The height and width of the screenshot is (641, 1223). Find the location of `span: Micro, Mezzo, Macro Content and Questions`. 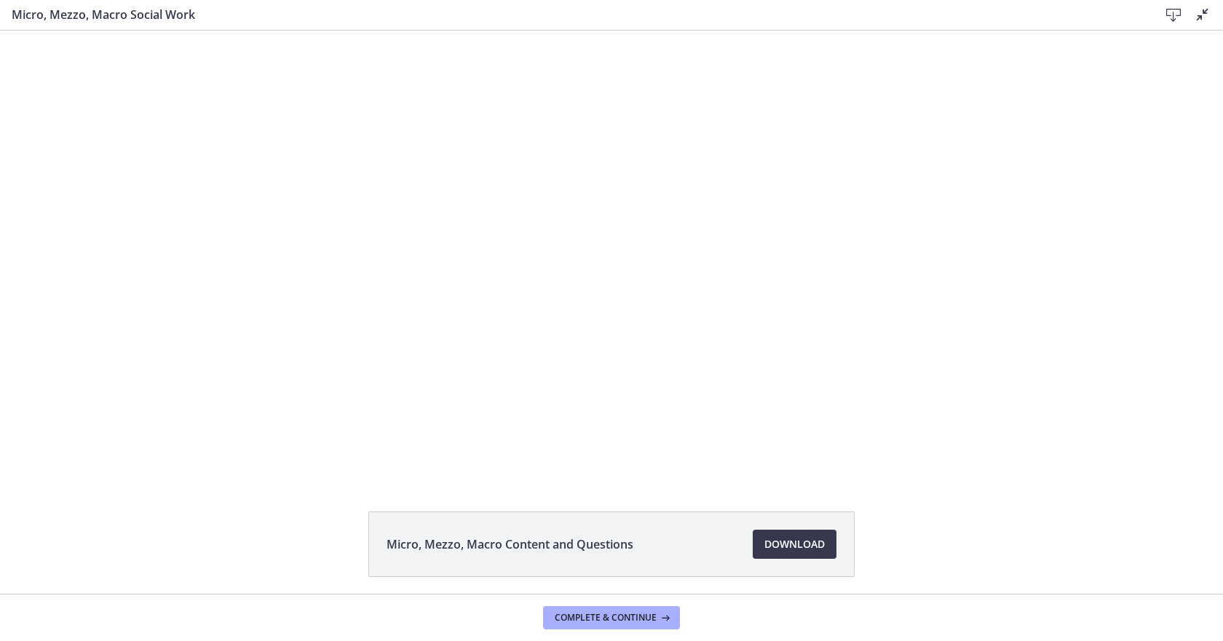

span: Micro, Mezzo, Macro Content and Questions is located at coordinates (510, 545).